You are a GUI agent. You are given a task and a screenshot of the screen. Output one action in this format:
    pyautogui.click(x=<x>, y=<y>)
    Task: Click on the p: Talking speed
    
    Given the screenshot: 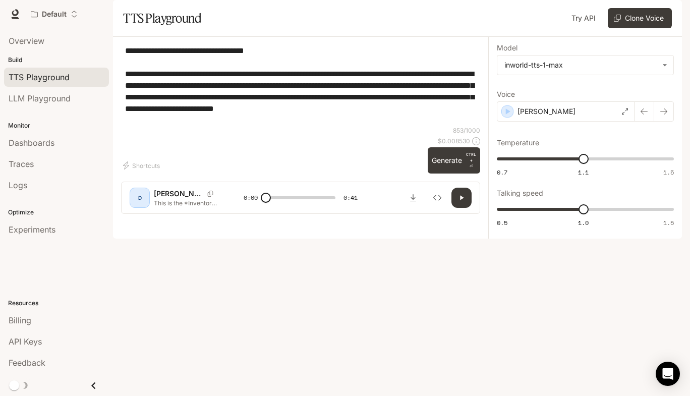 What is the action you would take?
    pyautogui.click(x=520, y=193)
    